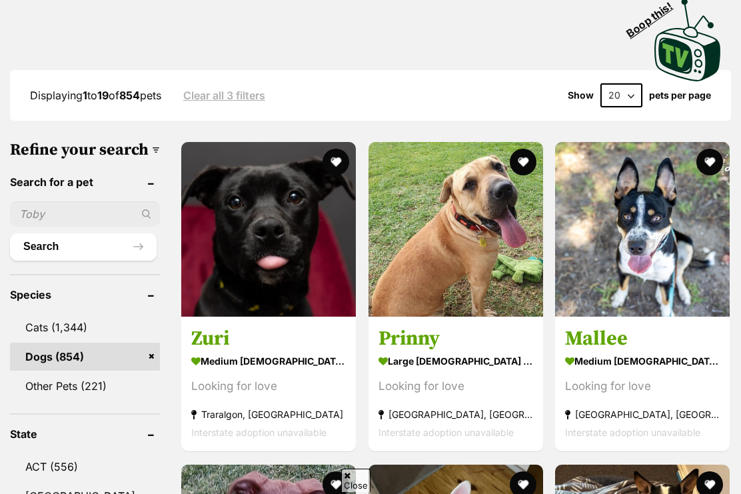  I want to click on span: Close, so click(356, 480).